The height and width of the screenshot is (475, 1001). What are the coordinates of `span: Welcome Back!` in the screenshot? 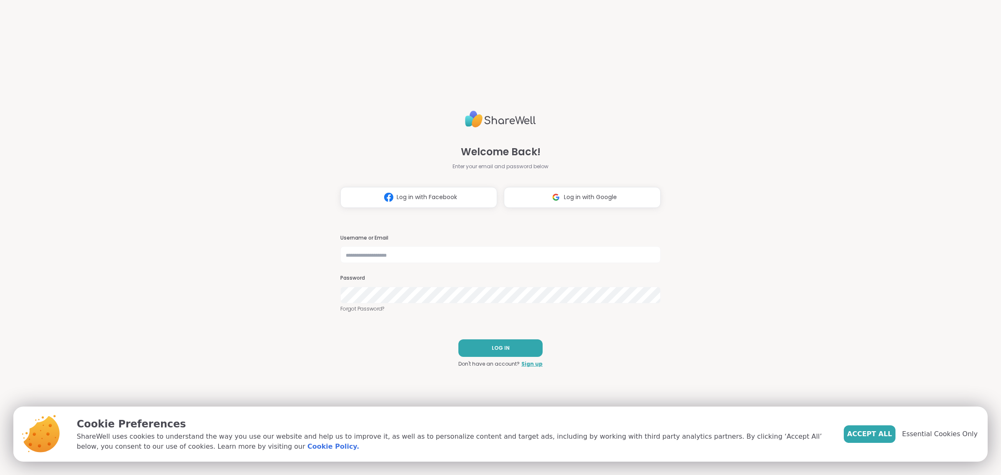 It's located at (500, 152).